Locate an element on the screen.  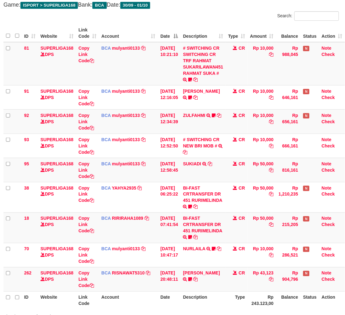
span: 30/09 - 01/10 is located at coordinates (135, 5).